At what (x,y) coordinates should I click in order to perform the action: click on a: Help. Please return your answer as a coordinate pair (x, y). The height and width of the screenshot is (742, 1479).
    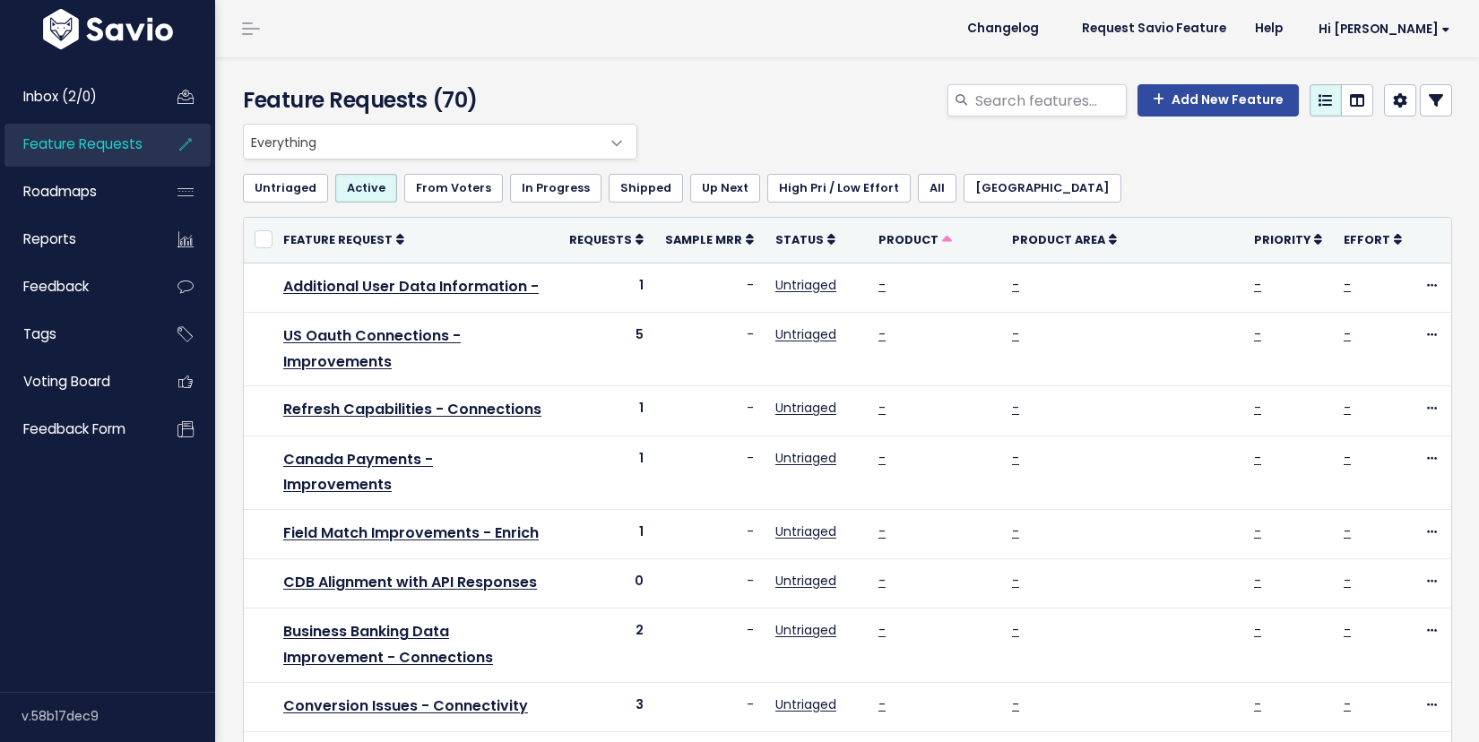
    Looking at the image, I should click on (1268, 29).